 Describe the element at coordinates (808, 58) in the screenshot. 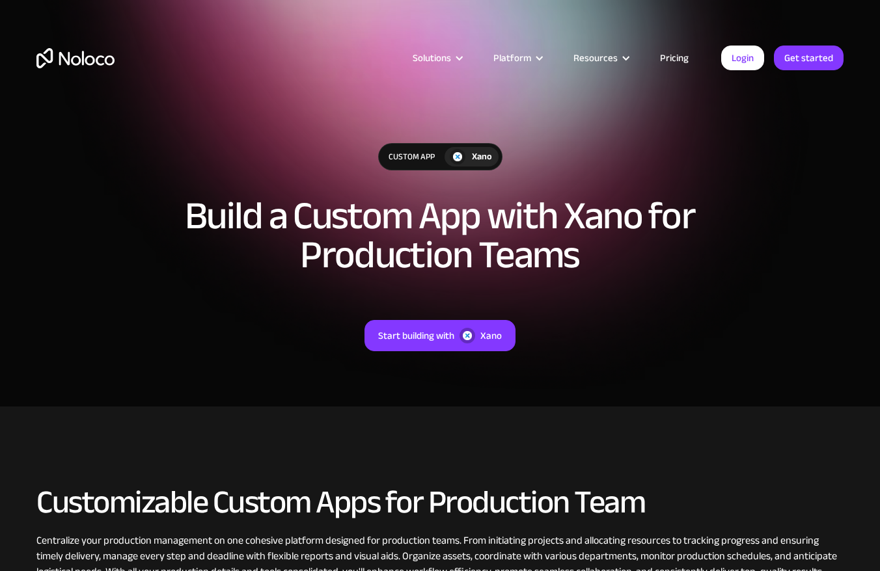

I see `a: Get started` at that location.